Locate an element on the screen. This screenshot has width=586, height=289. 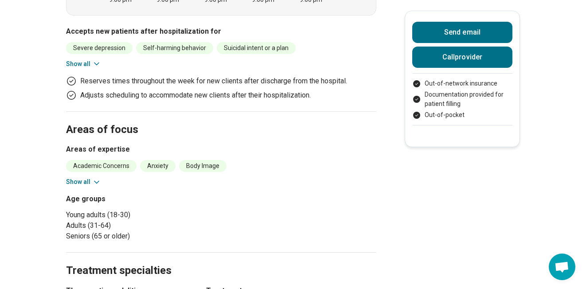
li: Body Image is located at coordinates (202, 166).